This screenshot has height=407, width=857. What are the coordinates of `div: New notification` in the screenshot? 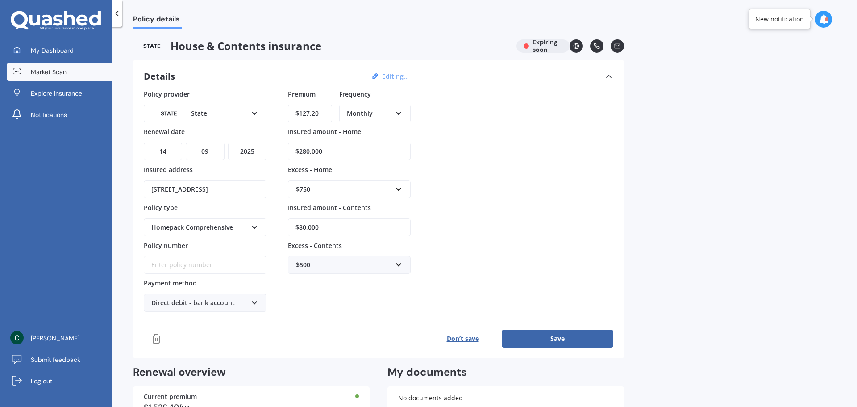 It's located at (780, 19).